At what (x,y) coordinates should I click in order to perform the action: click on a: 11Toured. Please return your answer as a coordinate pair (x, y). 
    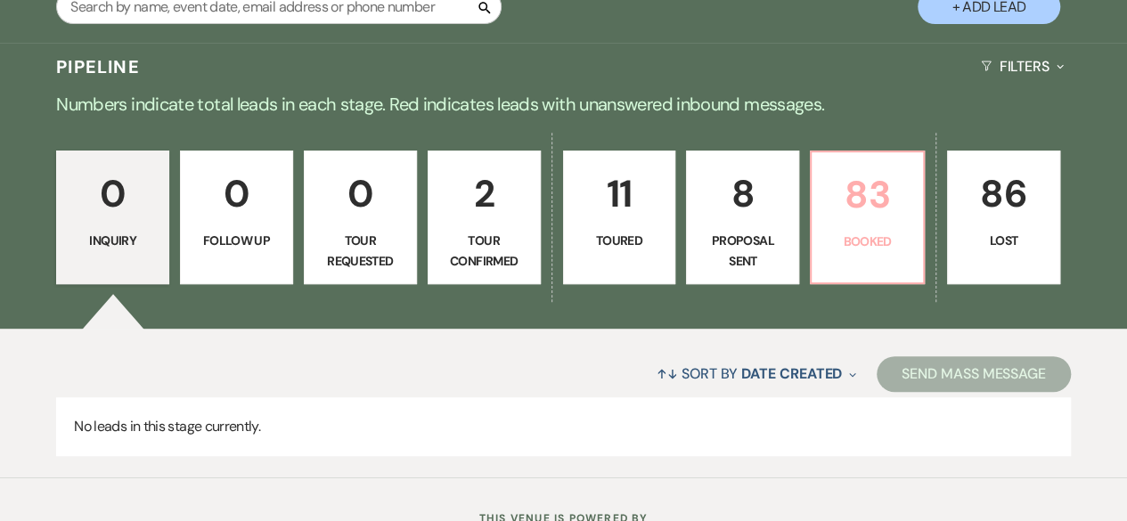
    Looking at the image, I should click on (619, 217).